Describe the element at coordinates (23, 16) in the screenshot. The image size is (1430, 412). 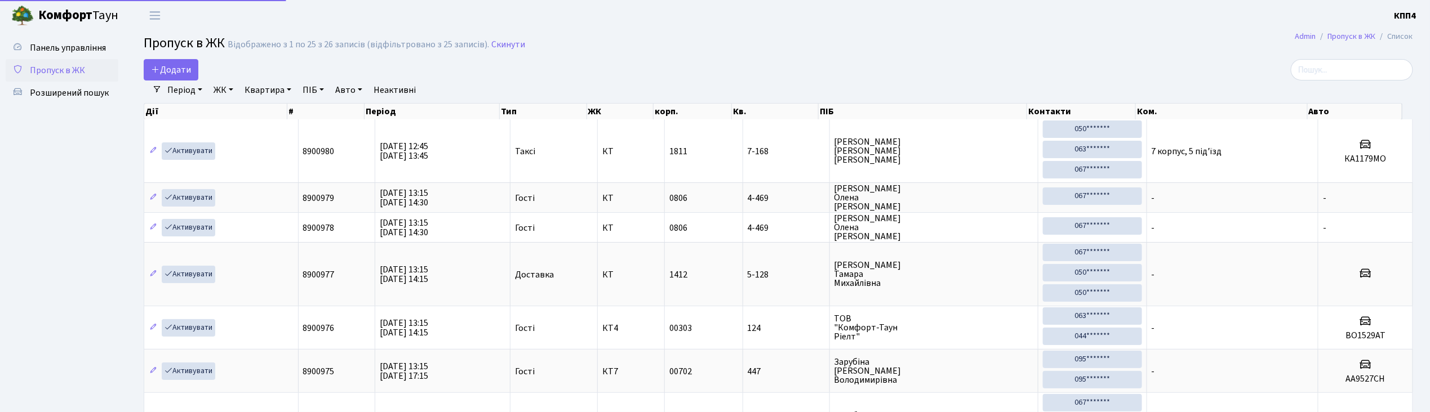
I see `img: logo.png` at that location.